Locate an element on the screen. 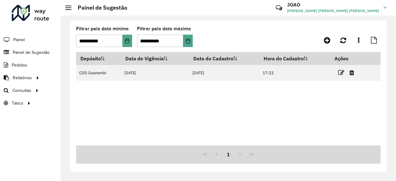  span: Tático is located at coordinates (17, 103).